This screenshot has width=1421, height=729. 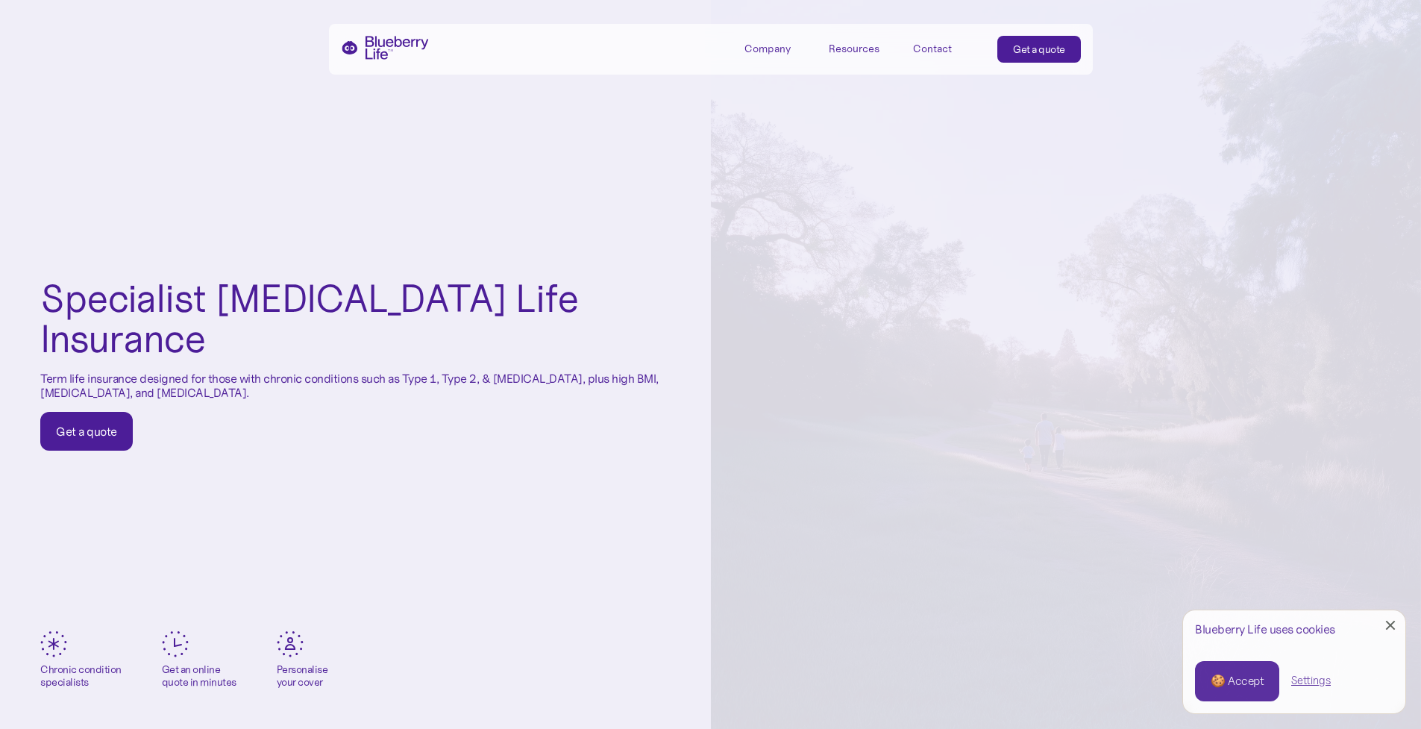 I want to click on a: 🍪 Accept, so click(x=1236, y=681).